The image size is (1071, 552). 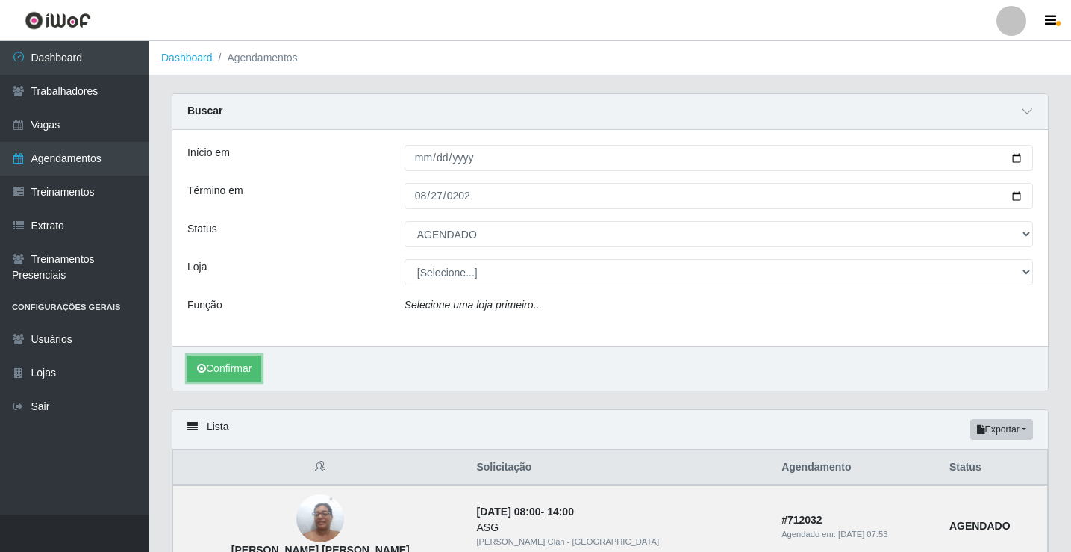 I want to click on div: Lista, so click(x=610, y=429).